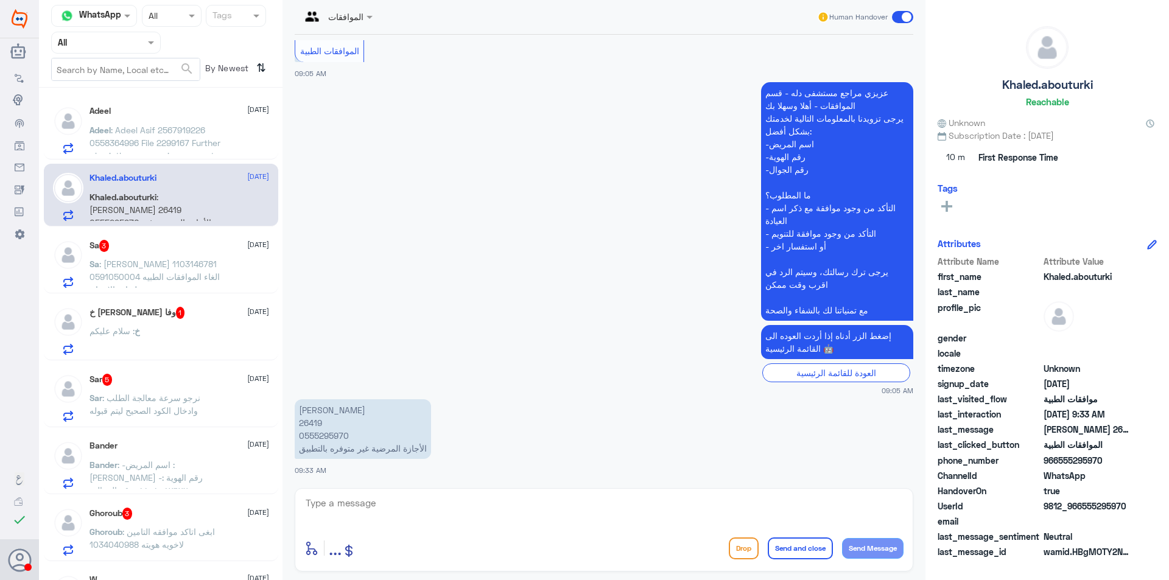  Describe the element at coordinates (948, 188) in the screenshot. I see `h6: Tags` at that location.